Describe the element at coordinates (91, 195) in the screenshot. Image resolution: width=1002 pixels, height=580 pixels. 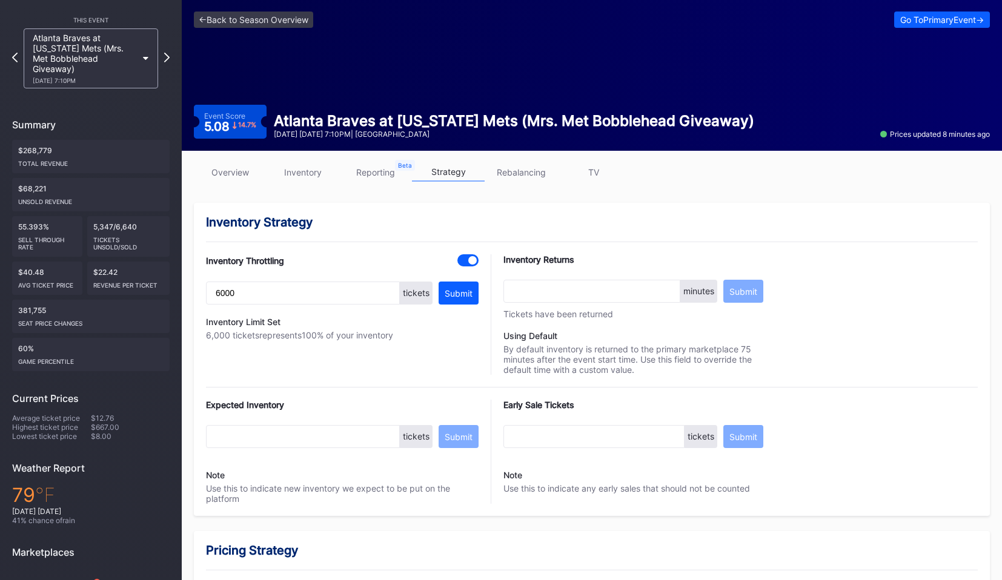
I see `div: $68,221` at that location.